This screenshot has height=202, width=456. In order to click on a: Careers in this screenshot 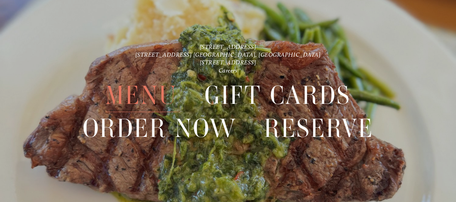, I will do `click(228, 70)`.